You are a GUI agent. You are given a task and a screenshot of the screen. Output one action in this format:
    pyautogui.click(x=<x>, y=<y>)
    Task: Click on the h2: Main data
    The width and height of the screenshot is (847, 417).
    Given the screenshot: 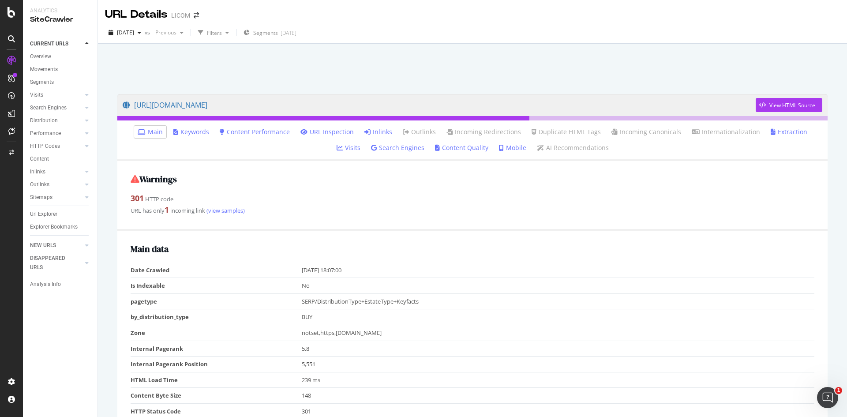 What is the action you would take?
    pyautogui.click(x=473, y=249)
    